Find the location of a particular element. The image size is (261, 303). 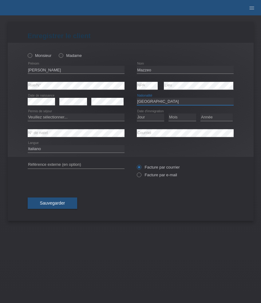

i: menu is located at coordinates (252, 8).